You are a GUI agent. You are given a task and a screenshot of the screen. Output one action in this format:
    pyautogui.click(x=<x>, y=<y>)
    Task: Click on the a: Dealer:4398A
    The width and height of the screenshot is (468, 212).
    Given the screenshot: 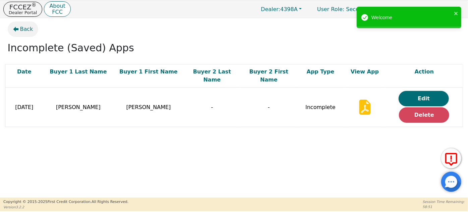 What is the action you would take?
    pyautogui.click(x=281, y=9)
    